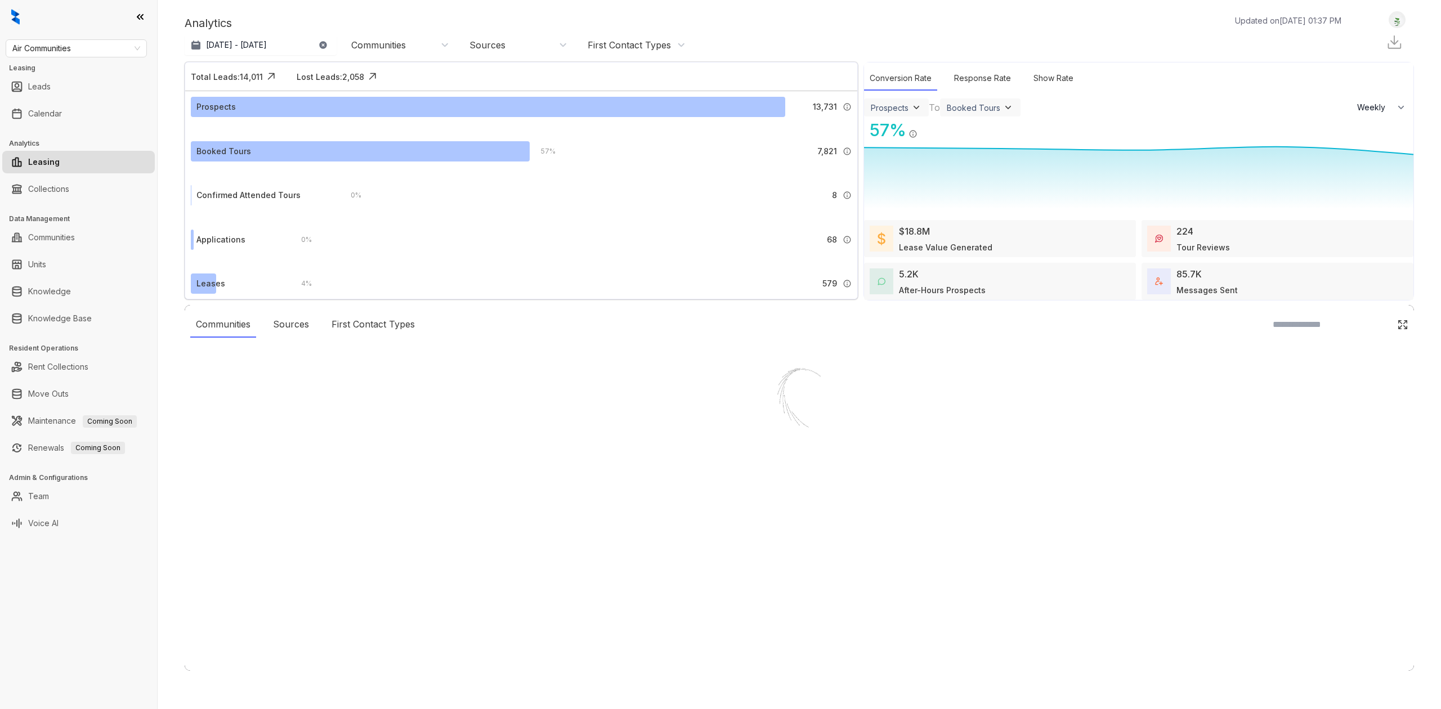 This screenshot has width=1441, height=709. Describe the element at coordinates (78, 421) in the screenshot. I see `li: Maintenance` at that location.